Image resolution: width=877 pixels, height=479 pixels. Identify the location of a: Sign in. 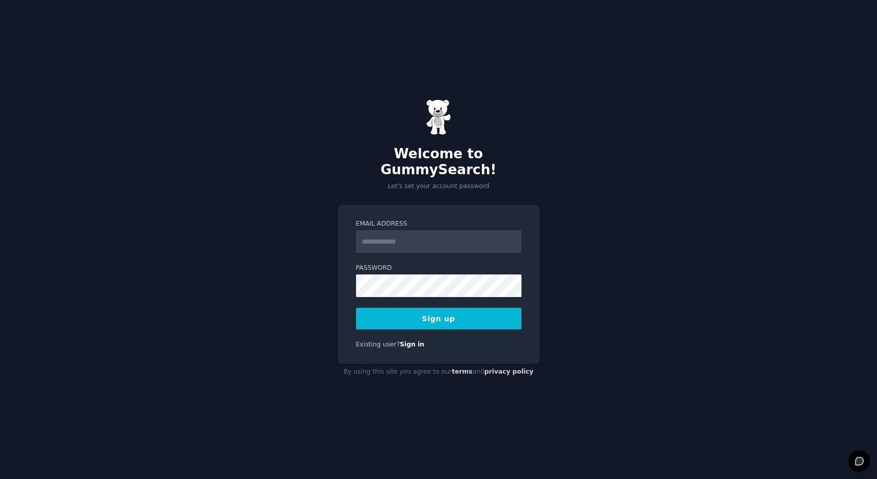
(412, 344).